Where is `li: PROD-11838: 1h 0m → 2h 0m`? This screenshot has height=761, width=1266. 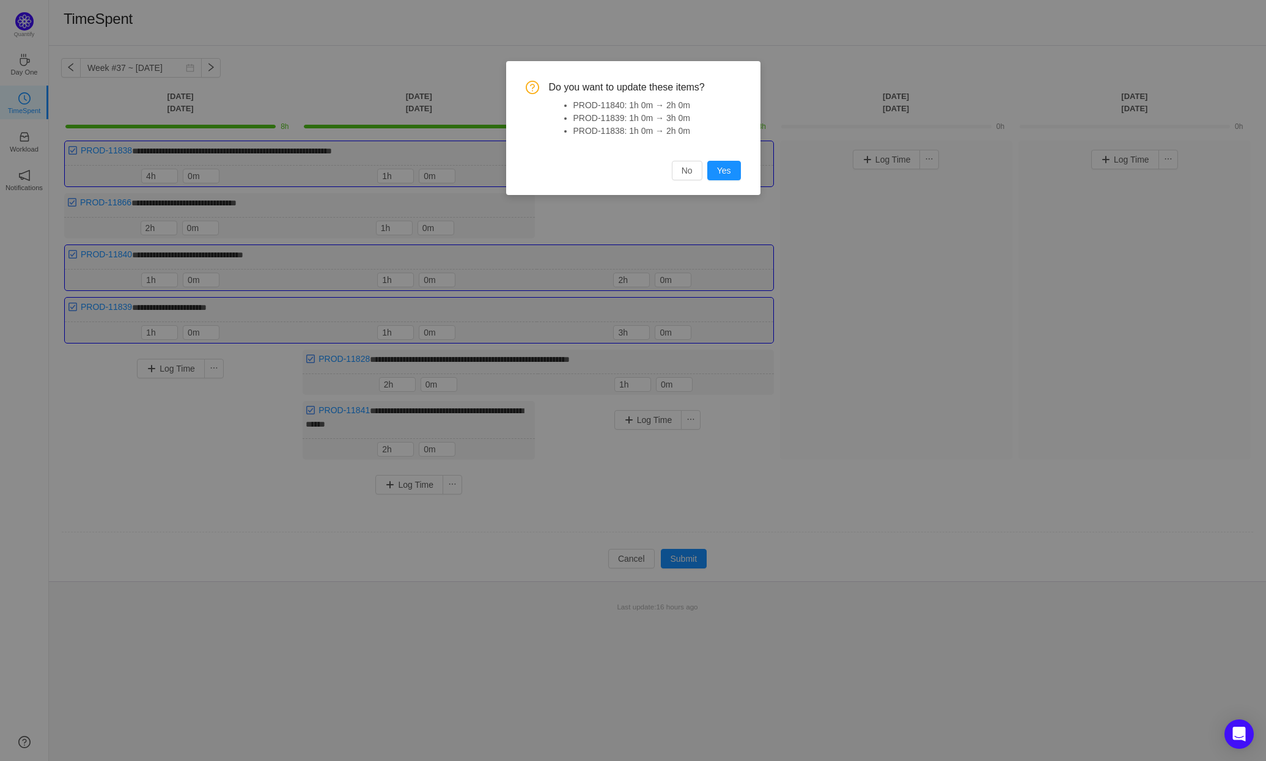 li: PROD-11838: 1h 0m → 2h 0m is located at coordinates (657, 131).